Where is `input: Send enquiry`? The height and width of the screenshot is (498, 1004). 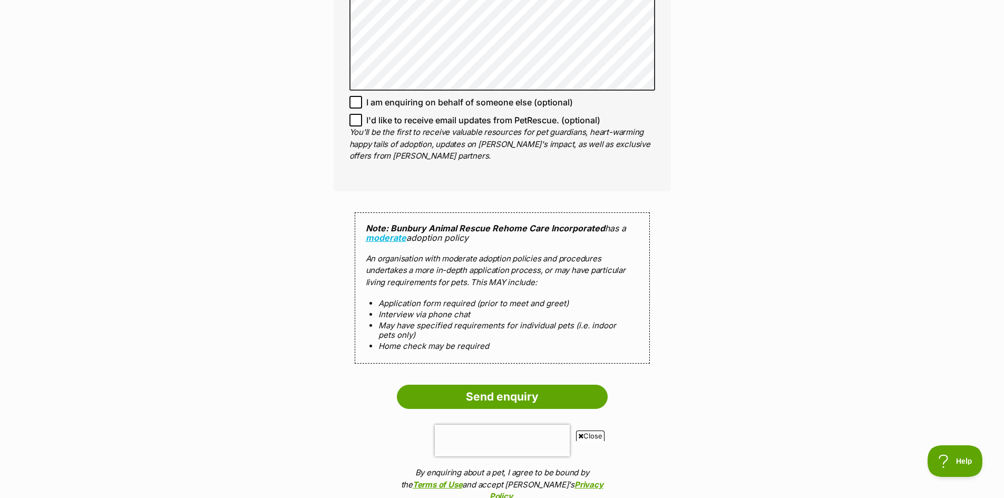 input: Send enquiry is located at coordinates (502, 397).